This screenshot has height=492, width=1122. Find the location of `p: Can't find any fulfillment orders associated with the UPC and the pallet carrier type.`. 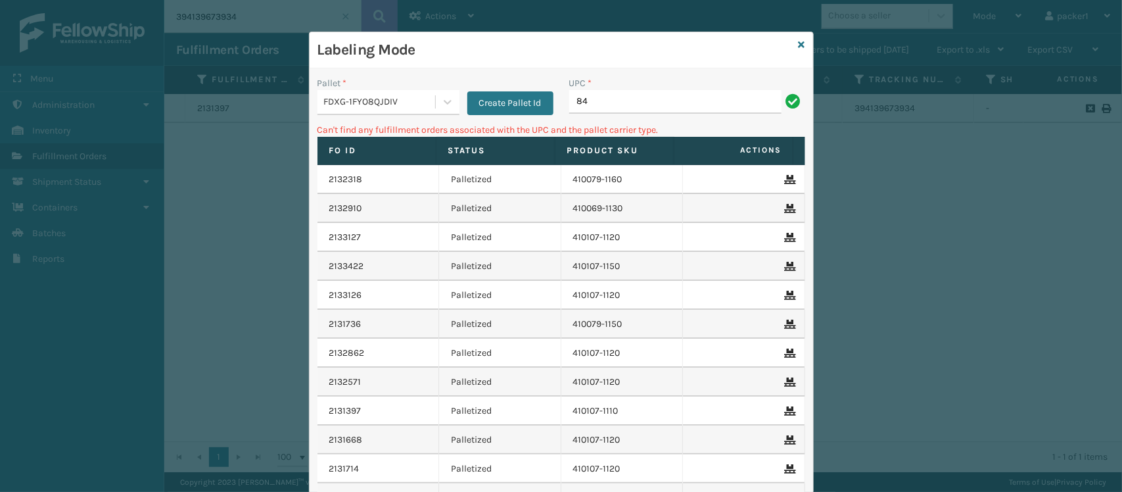

p: Can't find any fulfillment orders associated with the UPC and the pallet carrier type. is located at coordinates (561, 130).